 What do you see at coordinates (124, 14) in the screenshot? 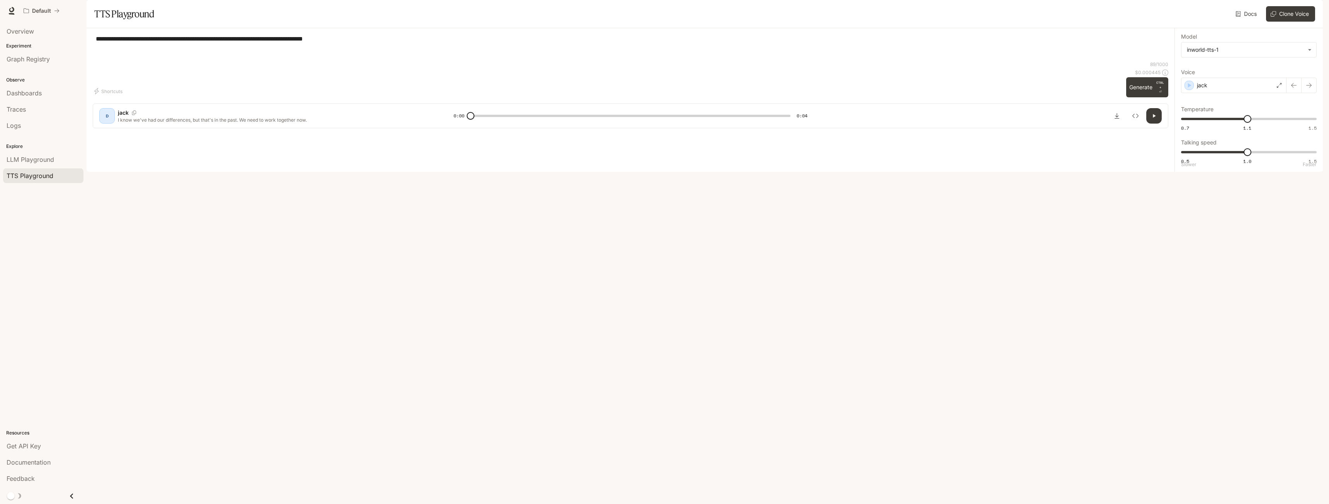
I see `h1: TTS Playground` at bounding box center [124, 14].